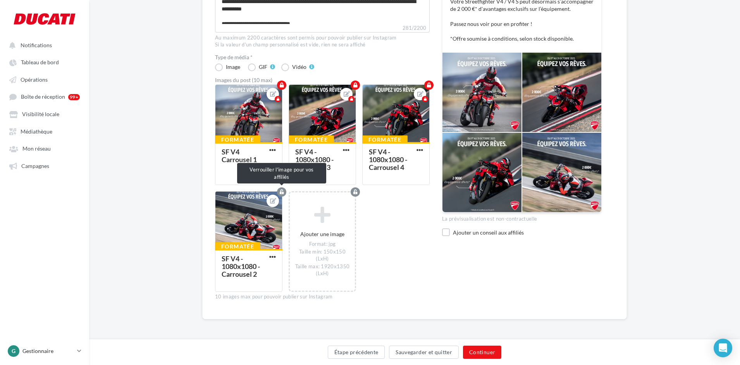 The width and height of the screenshot is (740, 365). Describe the element at coordinates (282, 173) in the screenshot. I see `div: Verrouiller l'image pour vos affiliés` at that location.